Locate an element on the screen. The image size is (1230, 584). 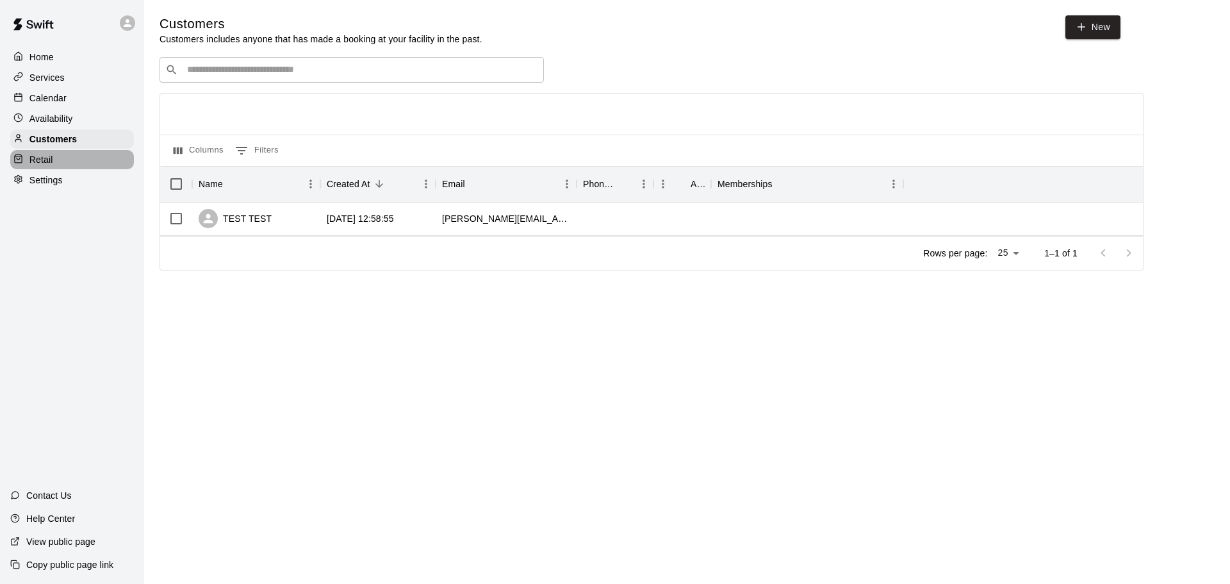
div: 25 is located at coordinates (1008, 252).